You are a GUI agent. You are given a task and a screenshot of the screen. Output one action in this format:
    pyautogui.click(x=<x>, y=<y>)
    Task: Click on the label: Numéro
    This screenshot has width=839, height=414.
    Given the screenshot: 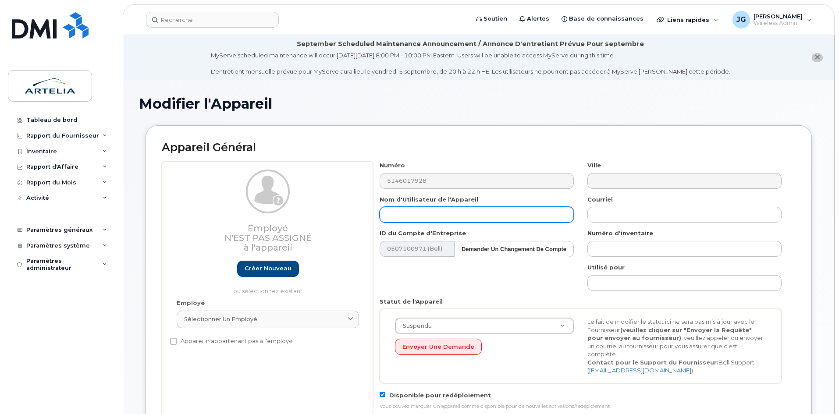 What is the action you would take?
    pyautogui.click(x=392, y=165)
    